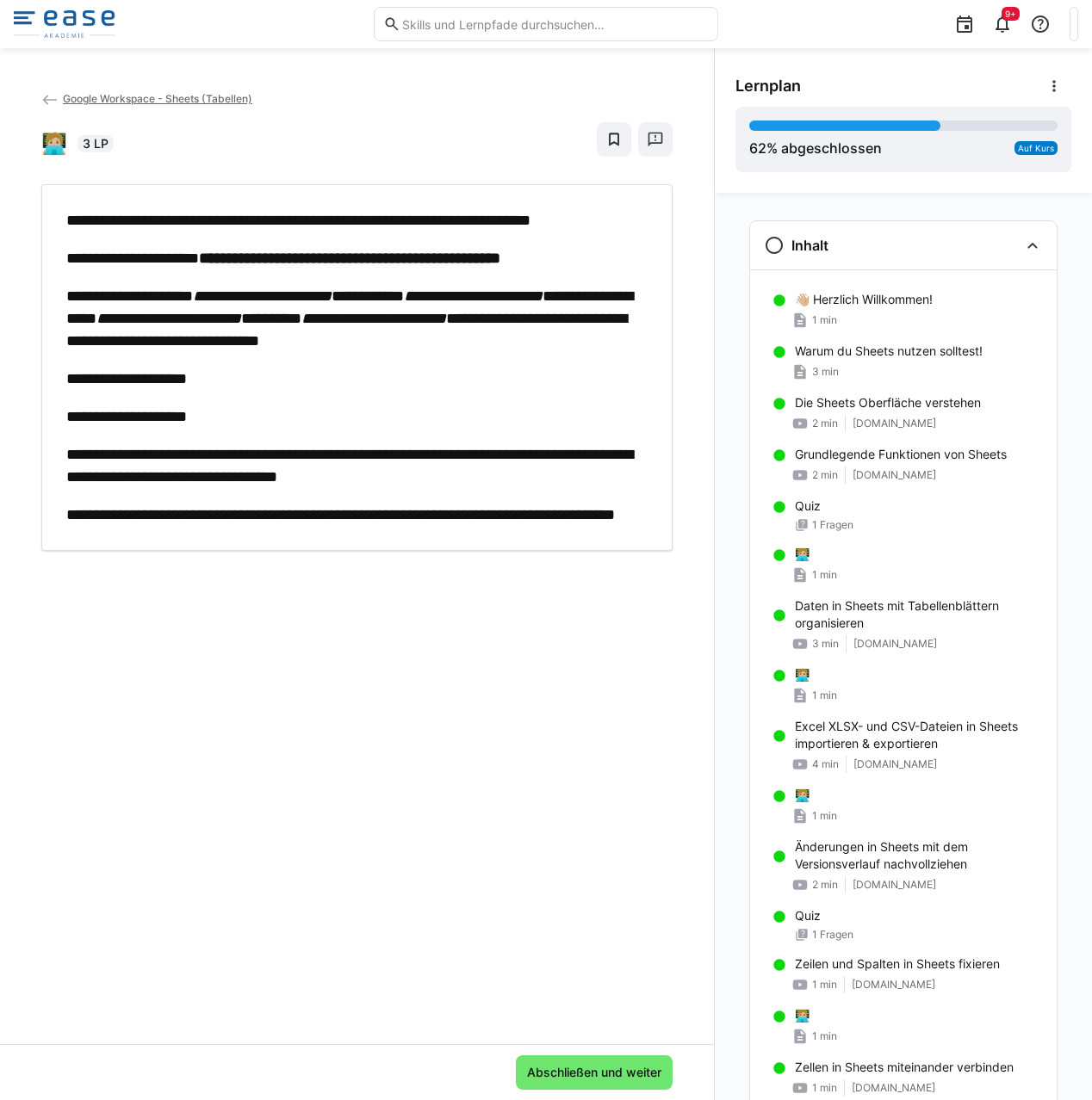  Describe the element at coordinates (594, 1073) in the screenshot. I see `button: Abschließen und weiter` at that location.